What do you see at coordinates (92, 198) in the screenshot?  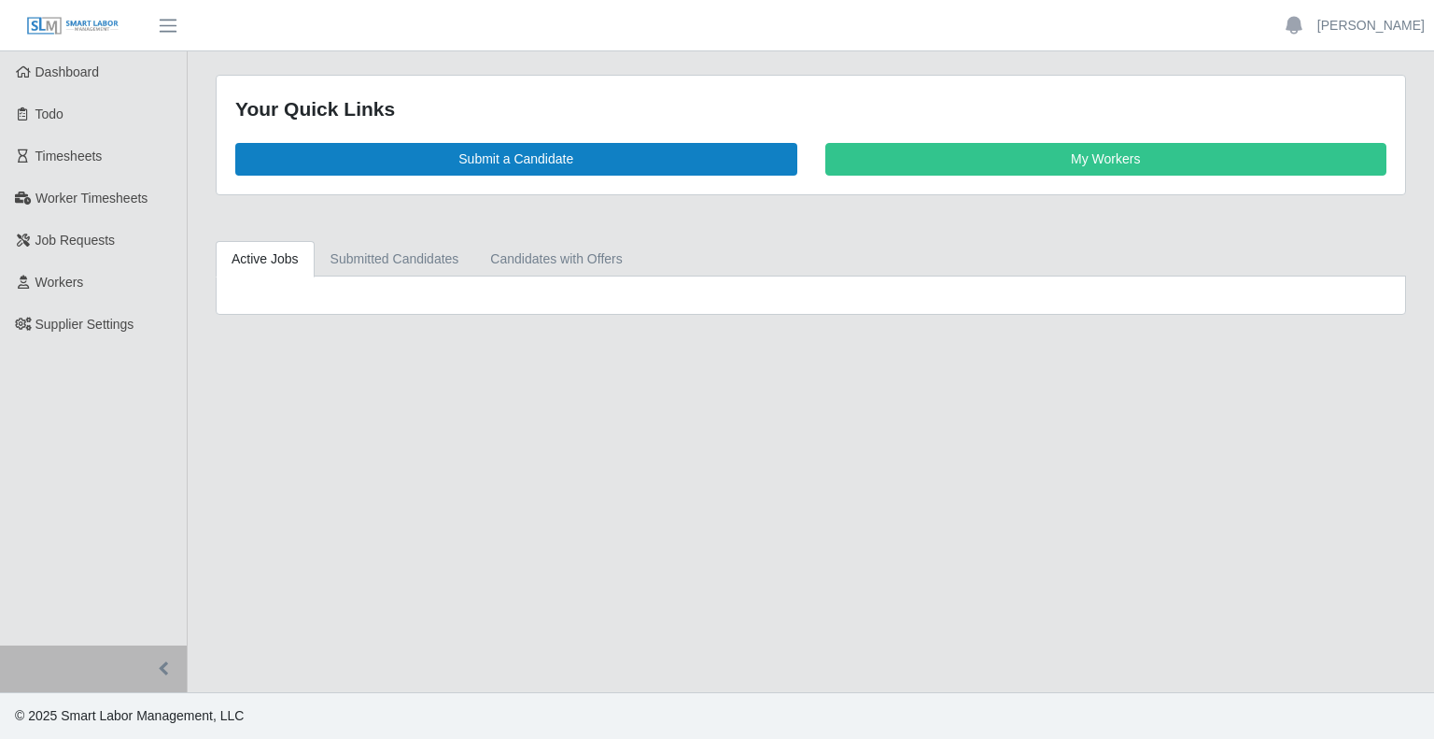 I see `span: Worker Timesheets` at bounding box center [92, 198].